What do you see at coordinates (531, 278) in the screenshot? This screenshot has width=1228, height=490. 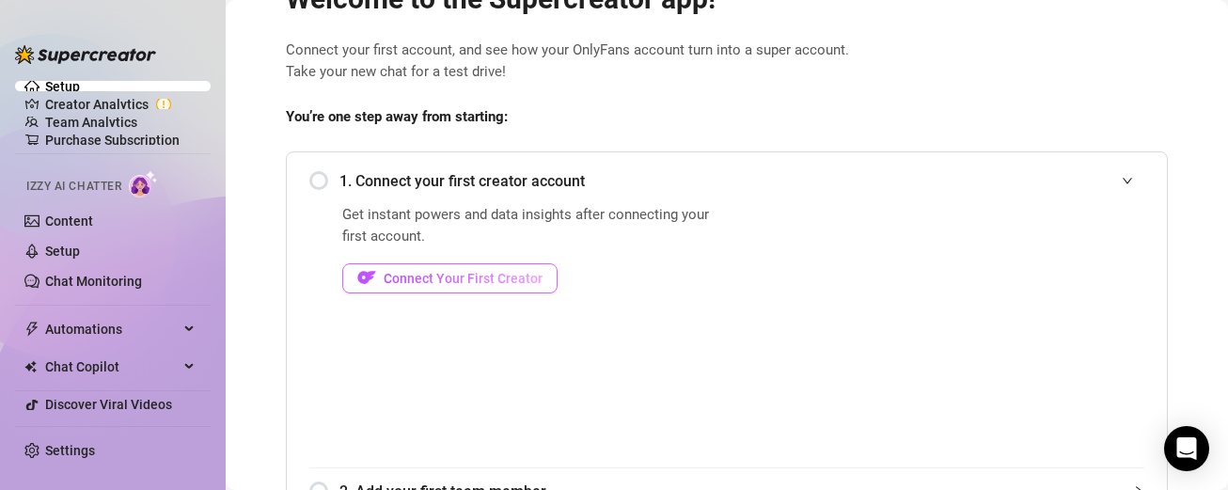 I see `a: OFConnect Your First Creator` at bounding box center [531, 278].